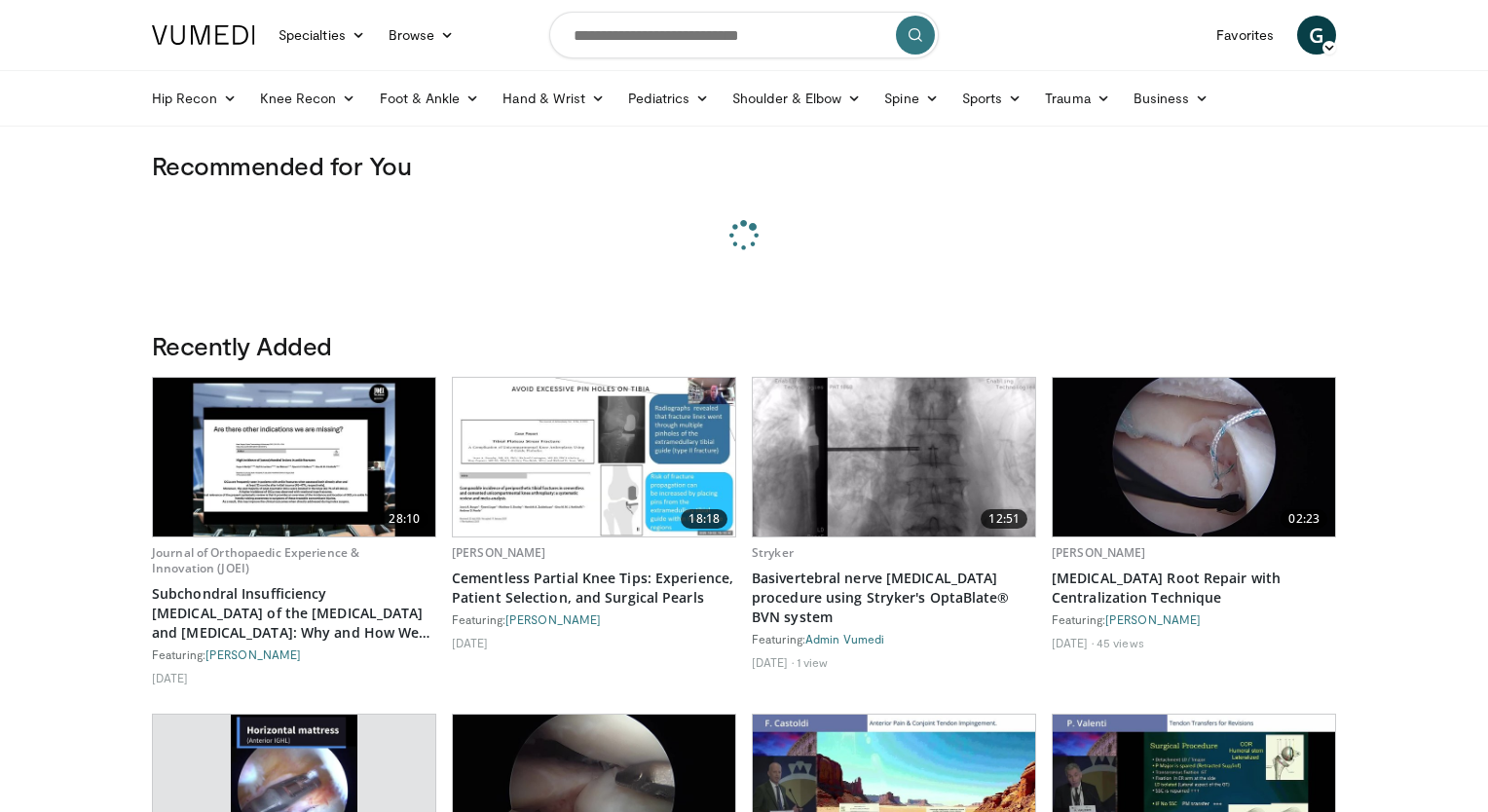  What do you see at coordinates (294, 457) in the screenshot?
I see `a: 28:10` at bounding box center [294, 457].